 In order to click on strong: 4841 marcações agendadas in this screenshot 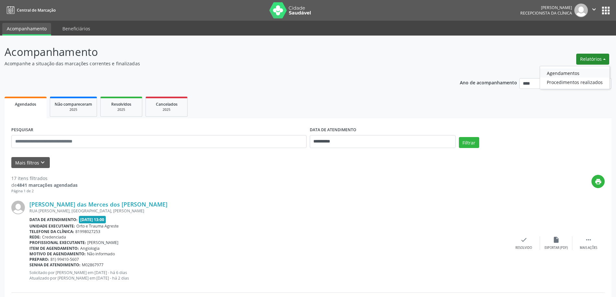, I will do `click(47, 185)`.